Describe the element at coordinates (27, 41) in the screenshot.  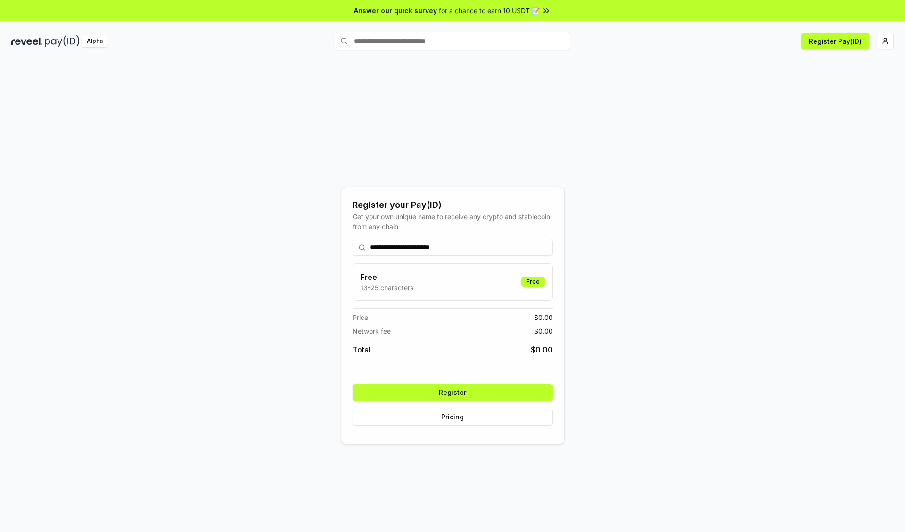
I see `img: reveel_dark` at that location.